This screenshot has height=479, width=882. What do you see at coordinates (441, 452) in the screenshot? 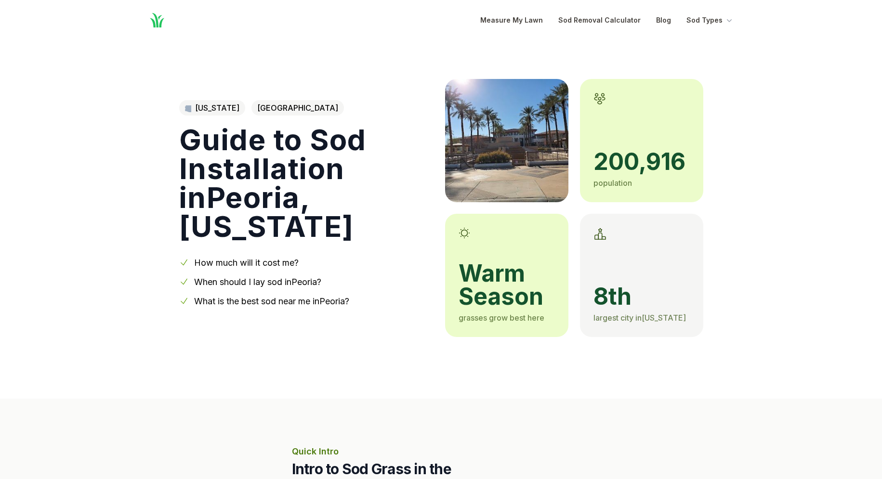
I see `p: Quick Intro` at bounding box center [441, 452].